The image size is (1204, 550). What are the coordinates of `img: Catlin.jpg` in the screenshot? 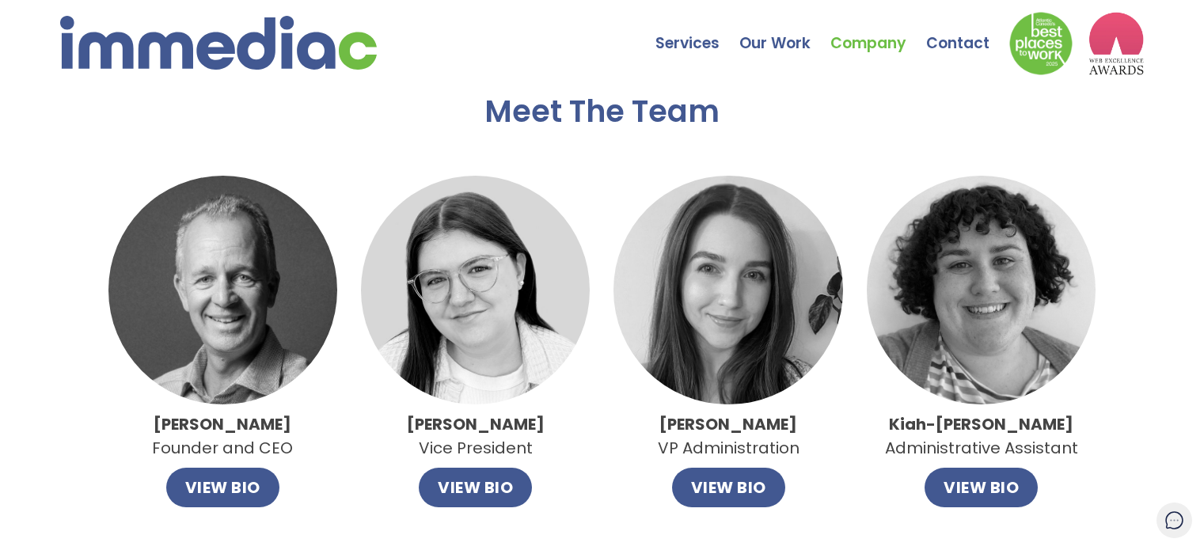 It's located at (475, 290).